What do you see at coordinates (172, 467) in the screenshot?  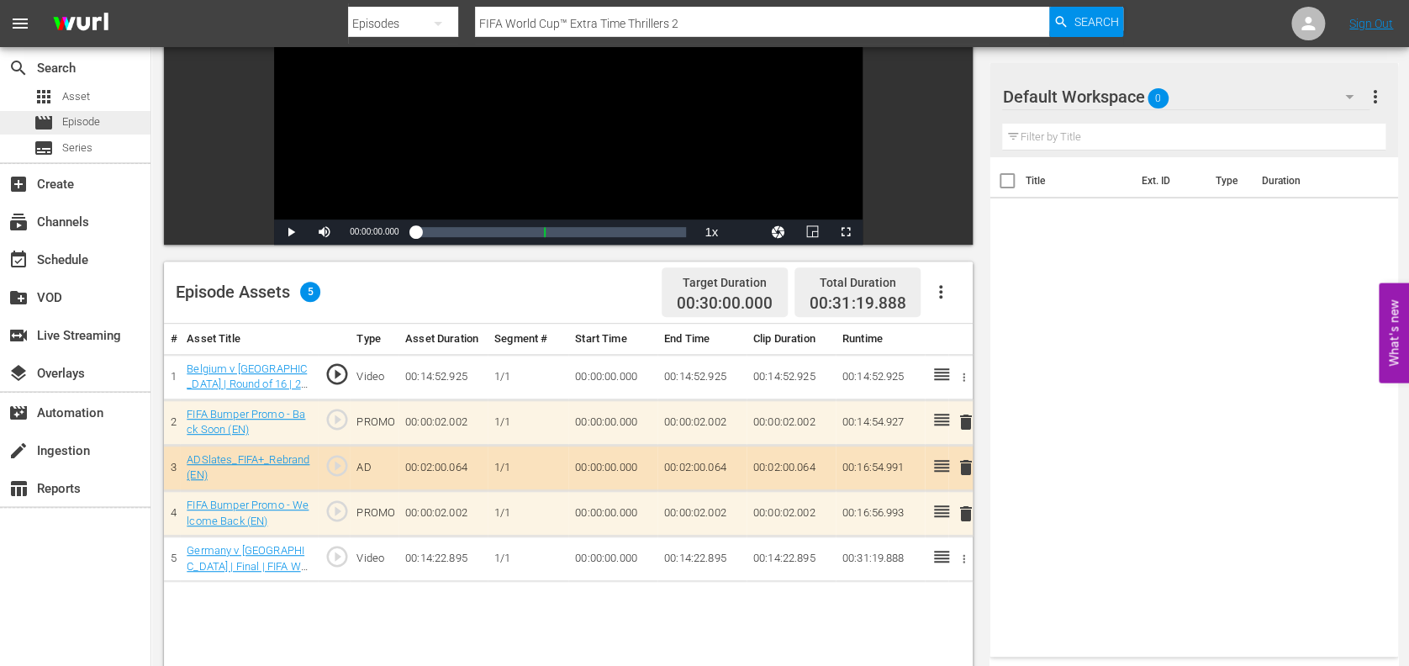 I see `td: 3` at bounding box center [172, 467].